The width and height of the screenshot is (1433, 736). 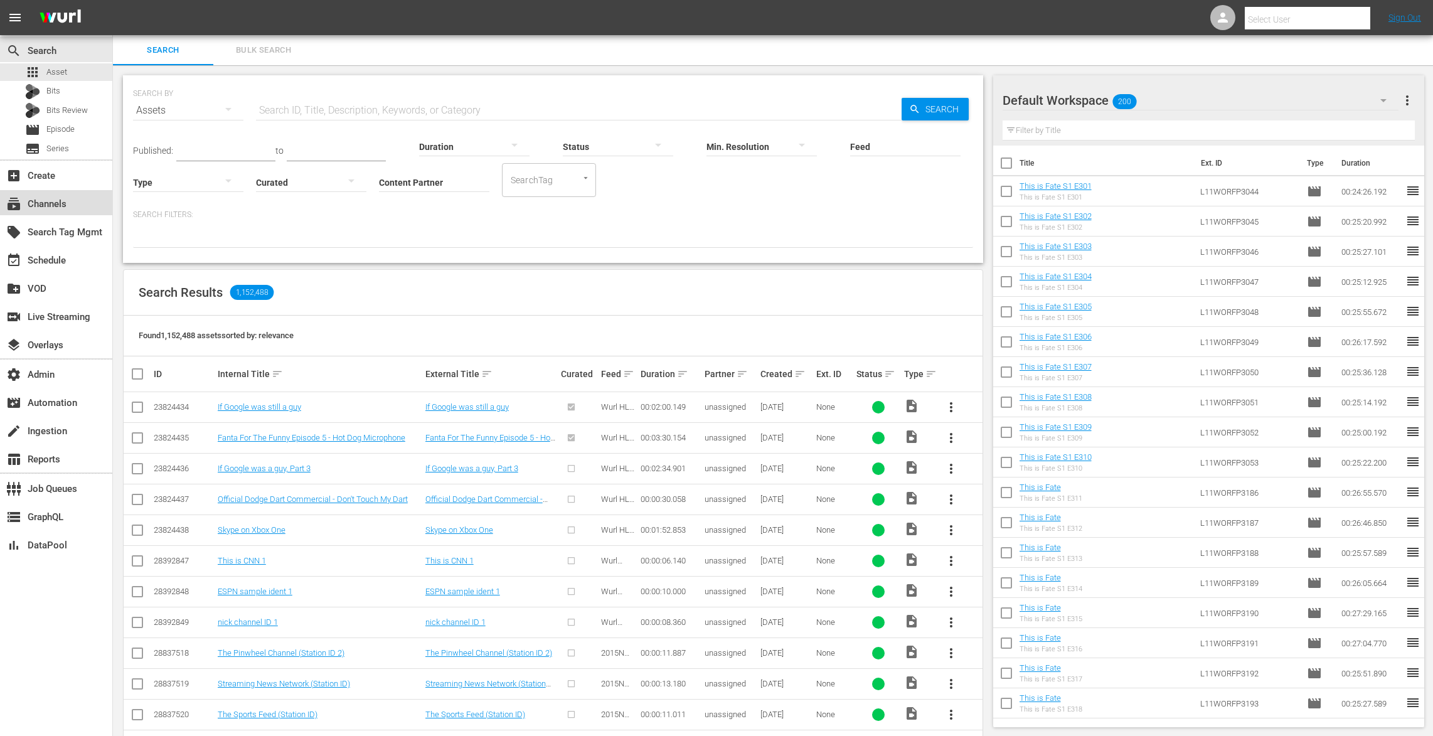 I want to click on div: 00:00:11.887, so click(x=671, y=653).